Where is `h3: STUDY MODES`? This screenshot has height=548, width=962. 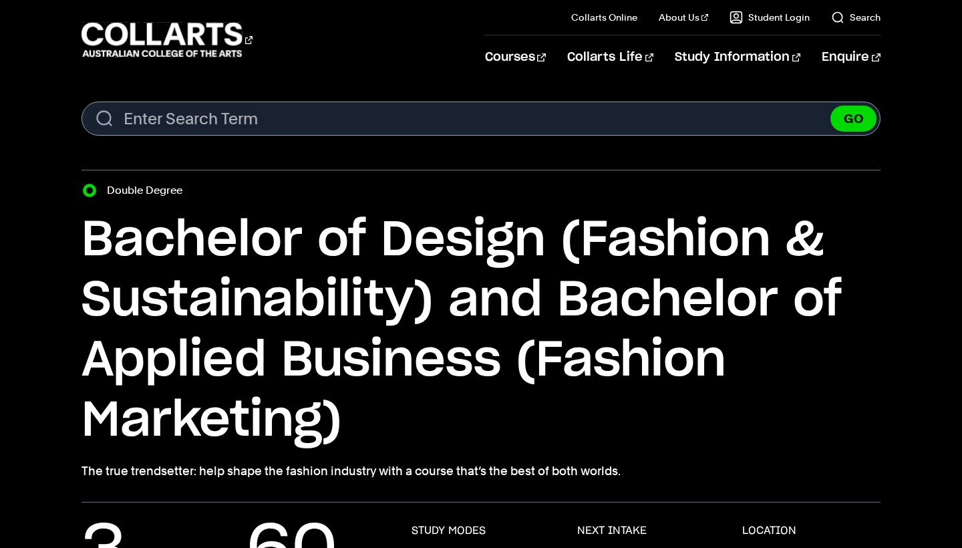 h3: STUDY MODES is located at coordinates (448, 530).